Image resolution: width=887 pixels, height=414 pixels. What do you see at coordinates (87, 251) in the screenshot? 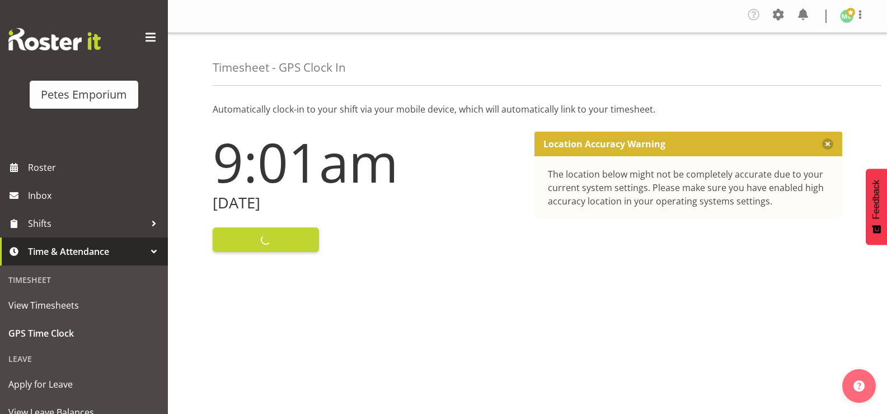
I see `span: Time & Attendance` at bounding box center [87, 251].